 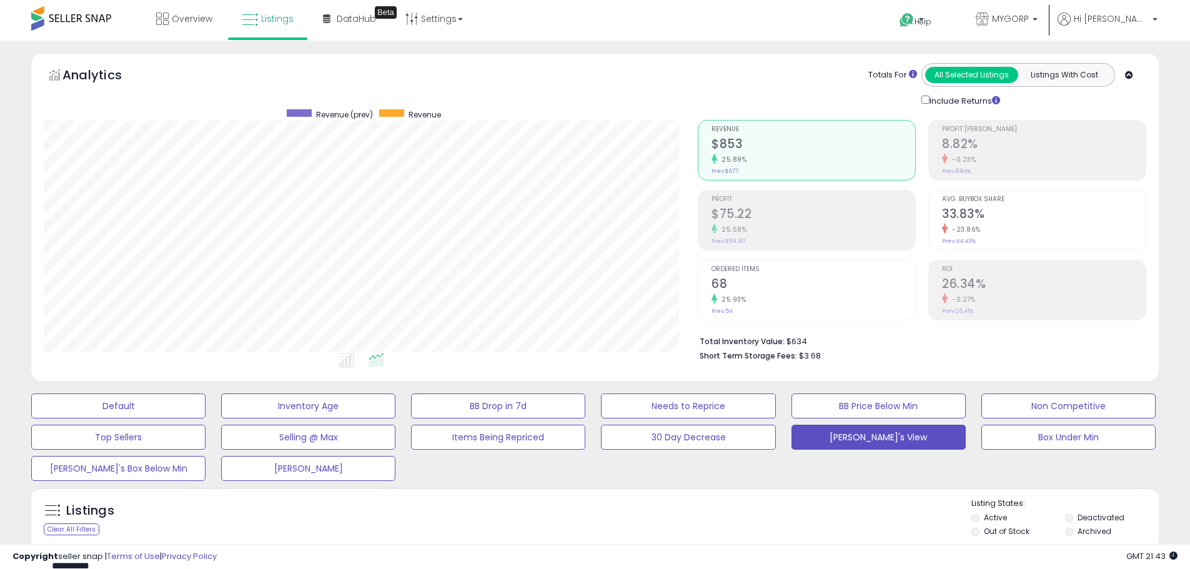 I want to click on small: Prev: 44.43%, so click(x=959, y=241).